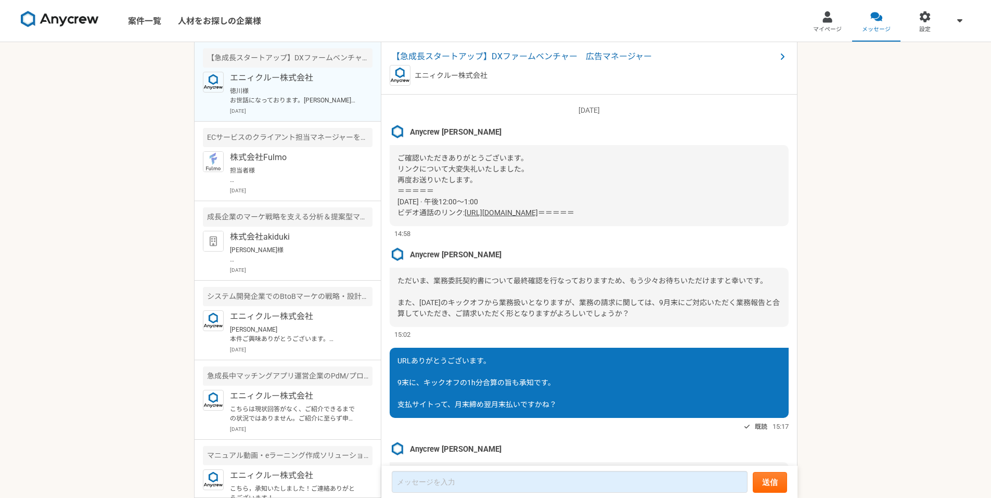  I want to click on span: 15:02, so click(402, 335).